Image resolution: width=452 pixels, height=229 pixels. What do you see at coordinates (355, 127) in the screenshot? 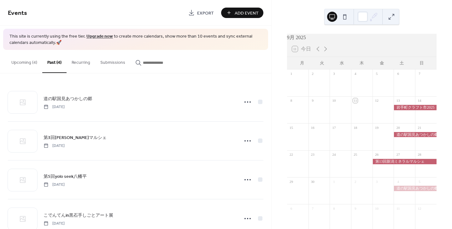
I see `div: 18` at bounding box center [355, 127].